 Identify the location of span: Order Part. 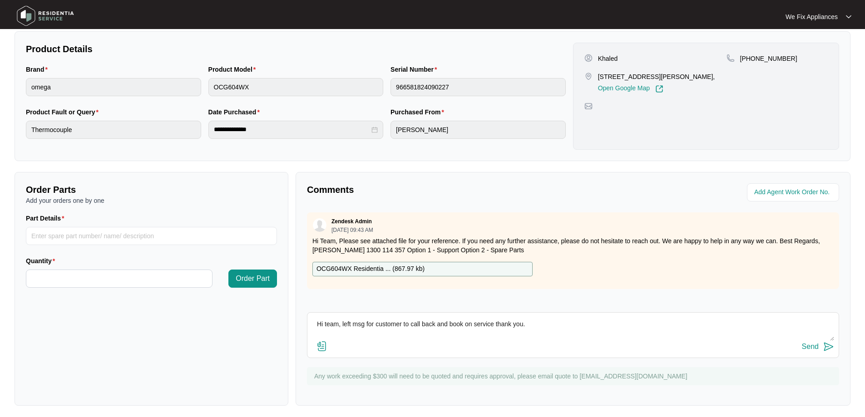
(252, 279).